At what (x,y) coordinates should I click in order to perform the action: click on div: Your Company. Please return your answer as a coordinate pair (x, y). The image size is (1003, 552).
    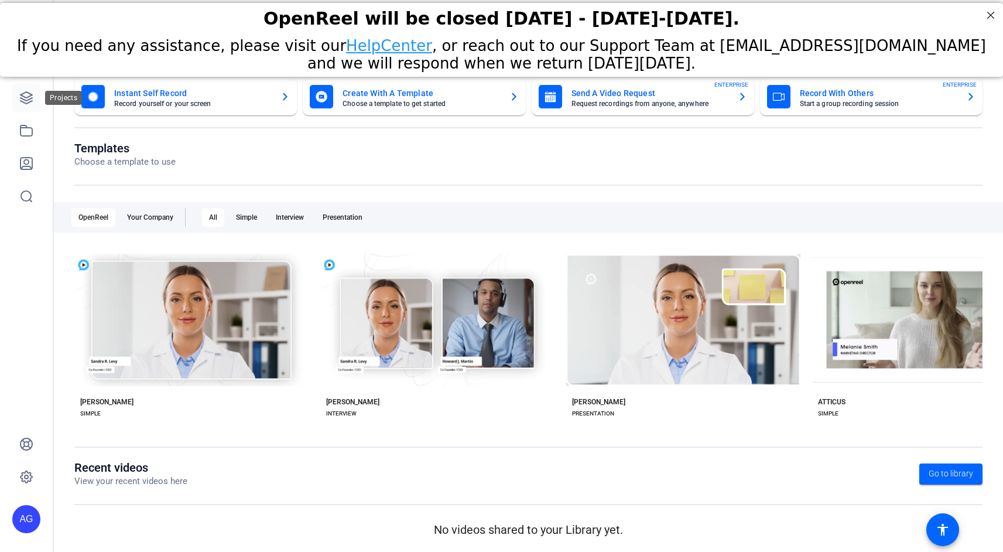
    Looking at the image, I should click on (150, 217).